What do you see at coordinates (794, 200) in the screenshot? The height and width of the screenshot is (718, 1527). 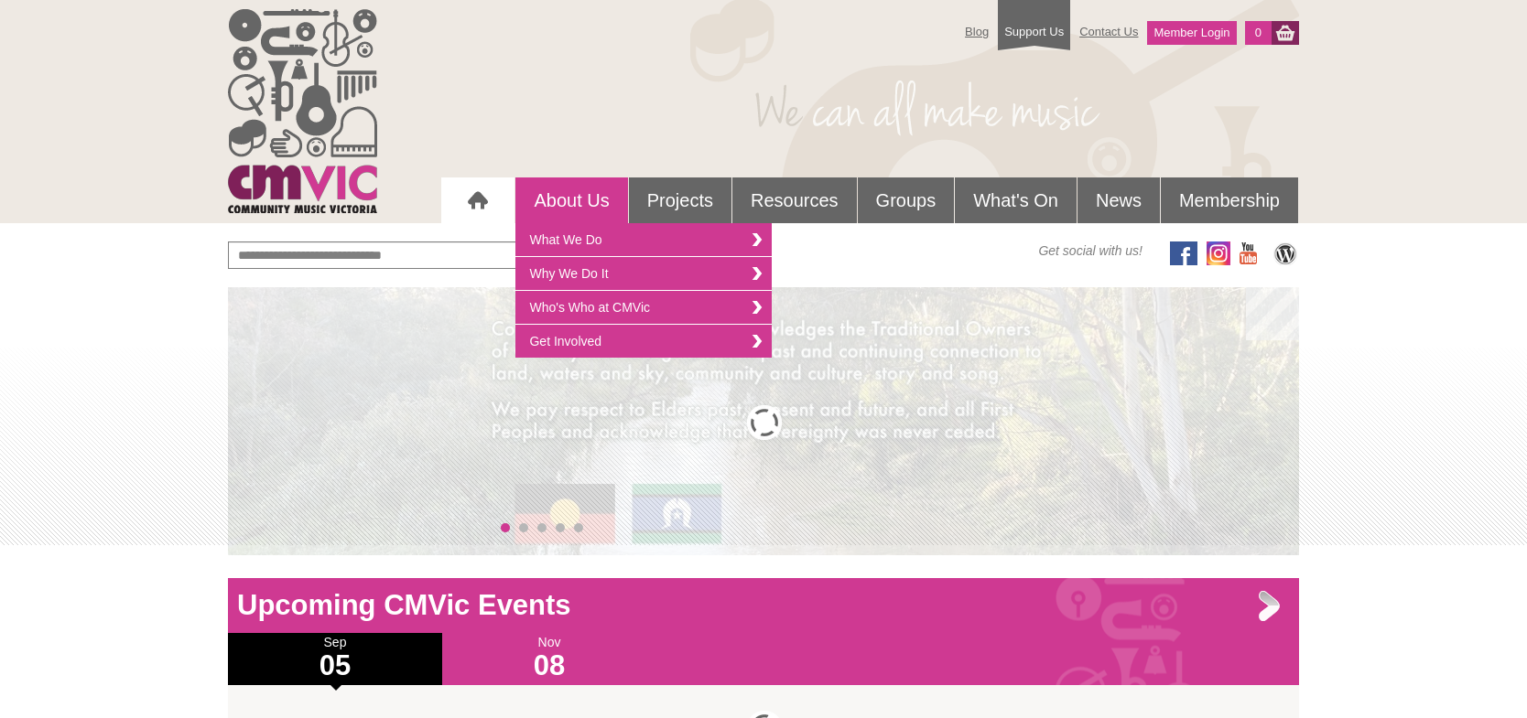 I see `a: Resources` at bounding box center [794, 200].